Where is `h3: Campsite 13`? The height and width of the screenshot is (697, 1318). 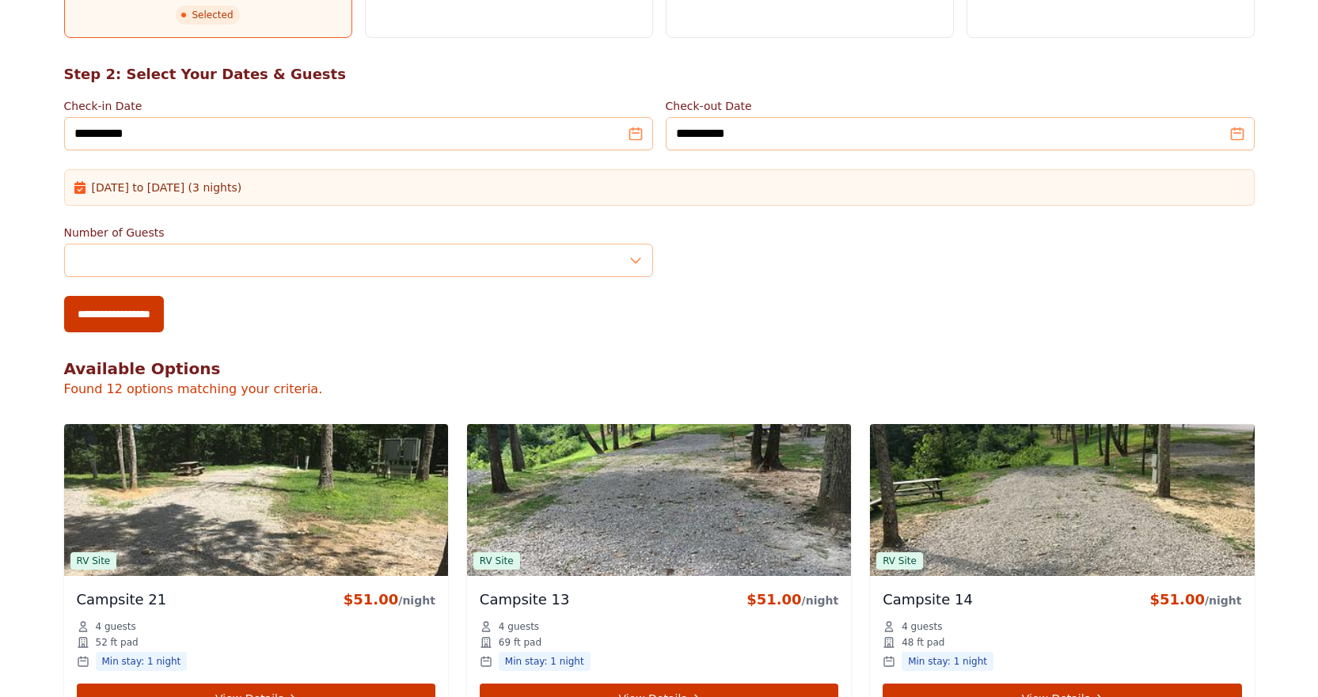 h3: Campsite 13 is located at coordinates (525, 600).